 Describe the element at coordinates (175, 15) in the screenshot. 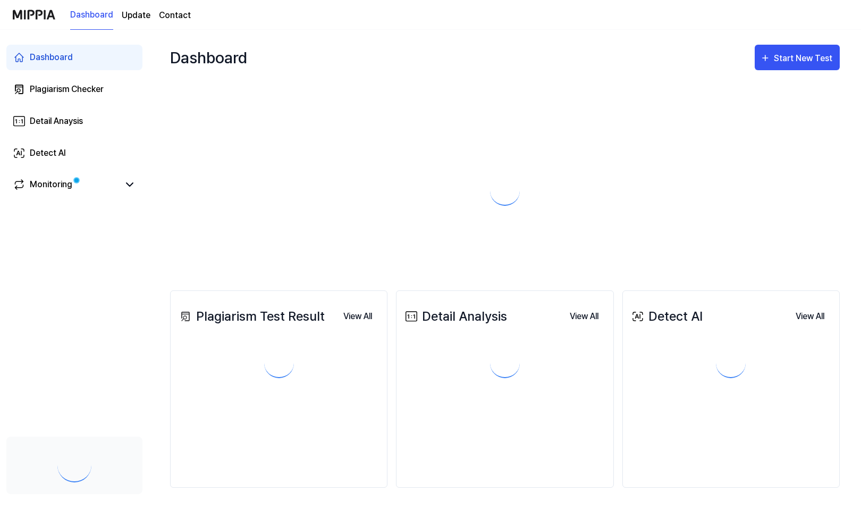

I see `a: Contact` at that location.